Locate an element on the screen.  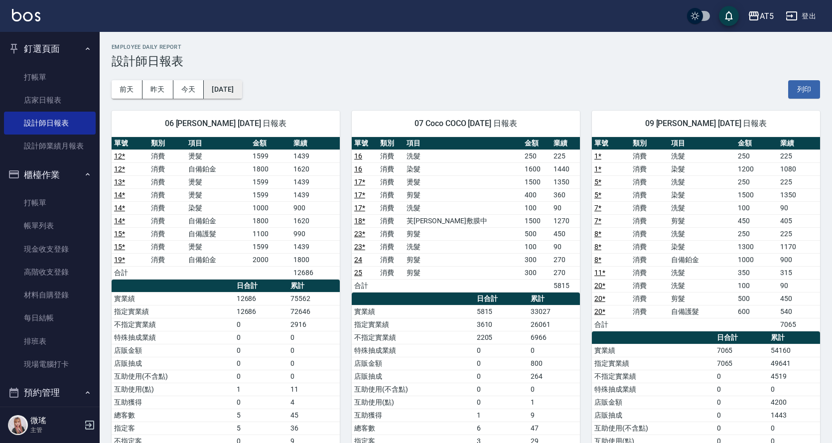
td: 1000 is located at coordinates (271, 208).